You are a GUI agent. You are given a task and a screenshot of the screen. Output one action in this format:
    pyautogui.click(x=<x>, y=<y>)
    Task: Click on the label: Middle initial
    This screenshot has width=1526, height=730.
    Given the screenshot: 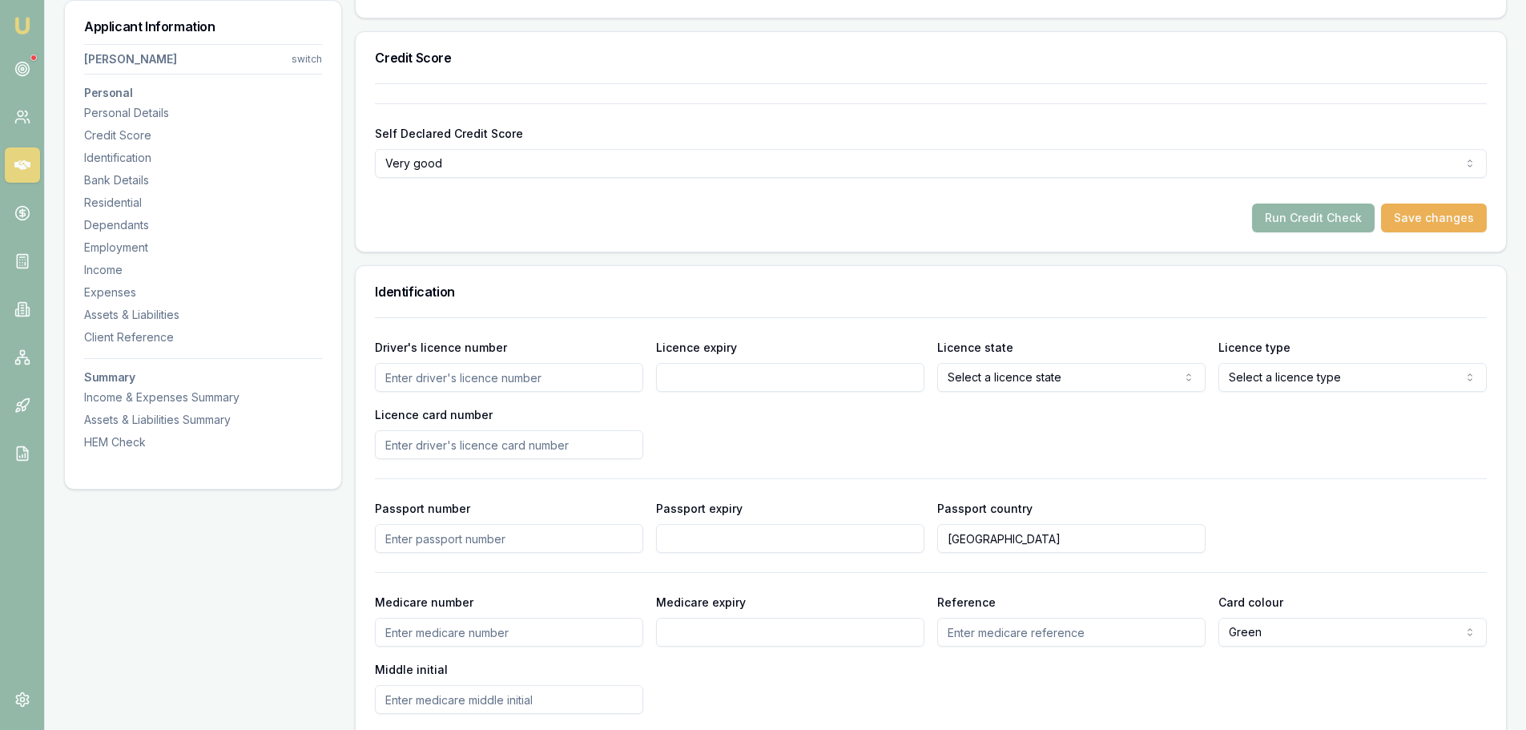 What is the action you would take?
    pyautogui.click(x=411, y=669)
    